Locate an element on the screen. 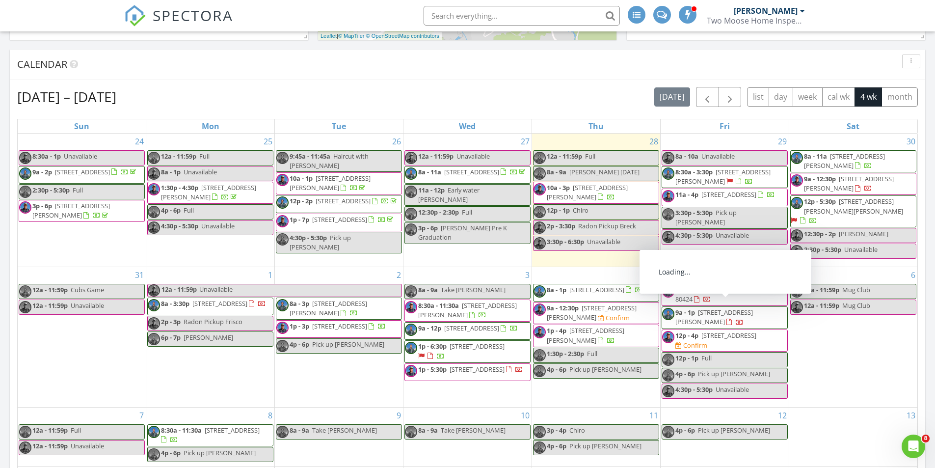  span: Mug Club is located at coordinates (856, 290).